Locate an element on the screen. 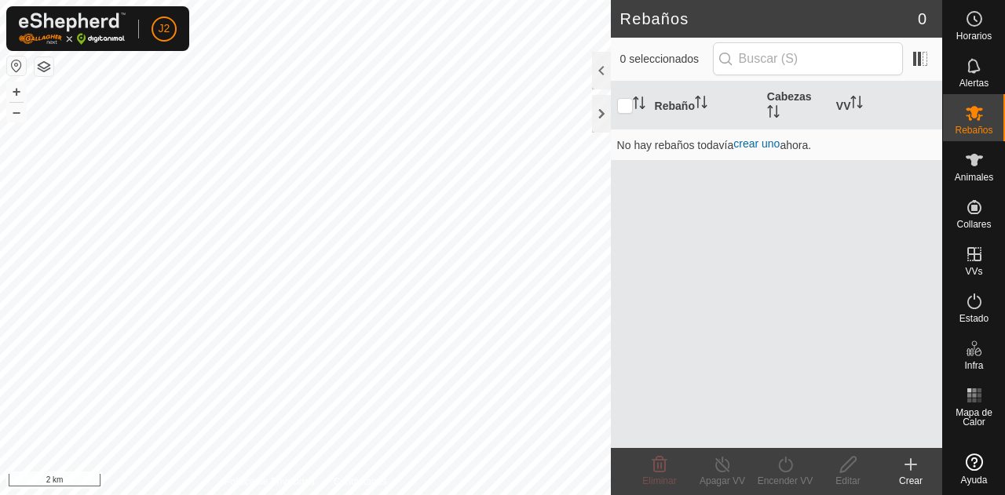  a: Contáctanos is located at coordinates (360, 482).